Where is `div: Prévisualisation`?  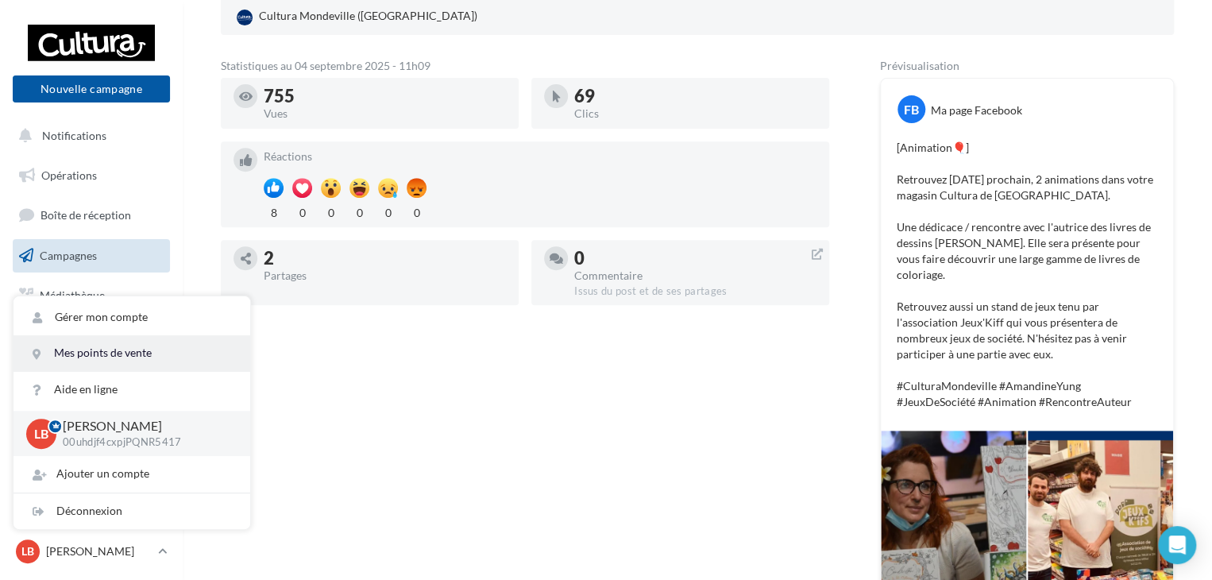 div: Prévisualisation is located at coordinates (1027, 66).